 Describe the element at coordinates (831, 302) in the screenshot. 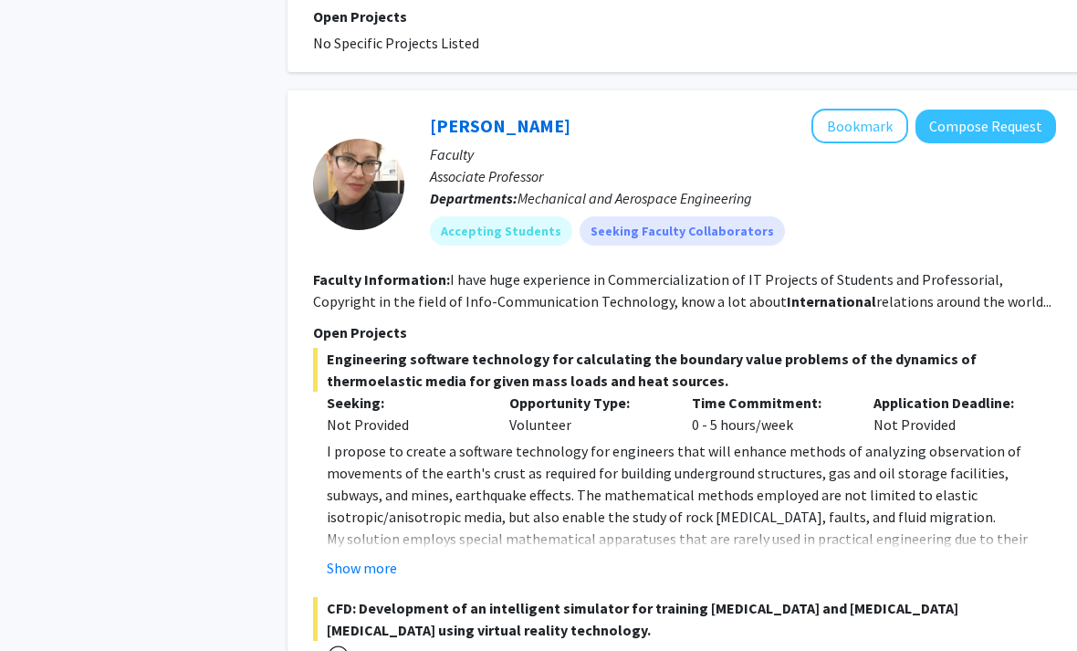

I see `b: International` at that location.